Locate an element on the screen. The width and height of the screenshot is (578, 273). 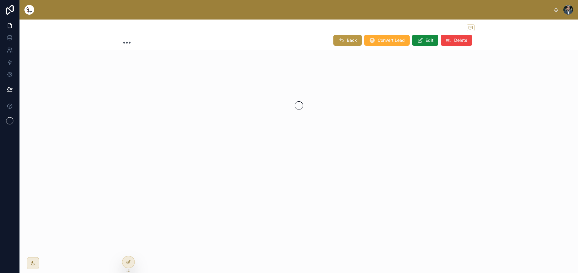
span: Delete is located at coordinates (461, 40).